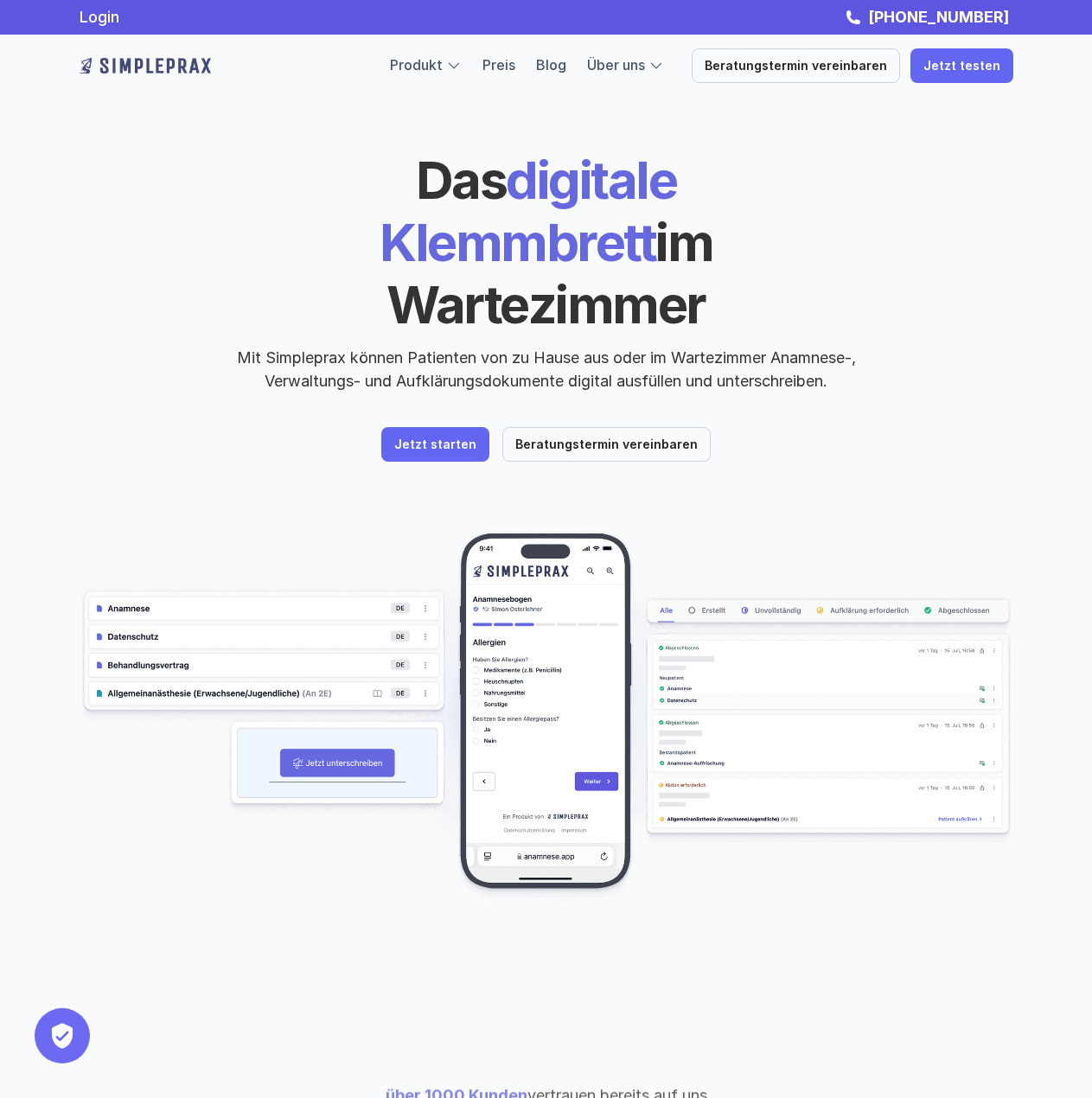 Image resolution: width=1092 pixels, height=1098 pixels. What do you see at coordinates (962, 66) in the screenshot?
I see `a: Jetzt testen` at bounding box center [962, 66].